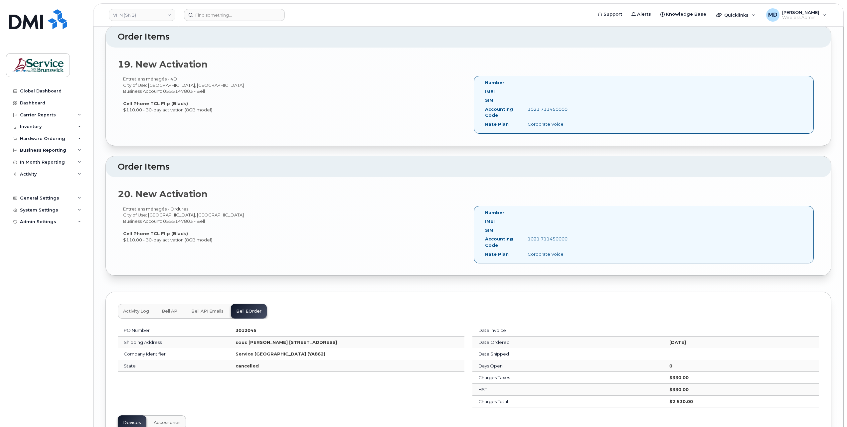 This screenshot has width=847, height=427. Describe the element at coordinates (683, 14) in the screenshot. I see `a: Knowledge Base` at that location.